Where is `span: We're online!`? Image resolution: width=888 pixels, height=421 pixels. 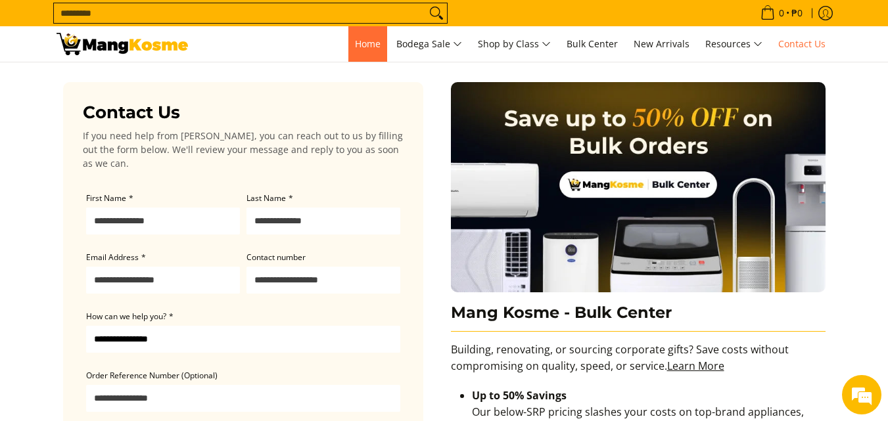
span: We're online! is located at coordinates (129, 193).